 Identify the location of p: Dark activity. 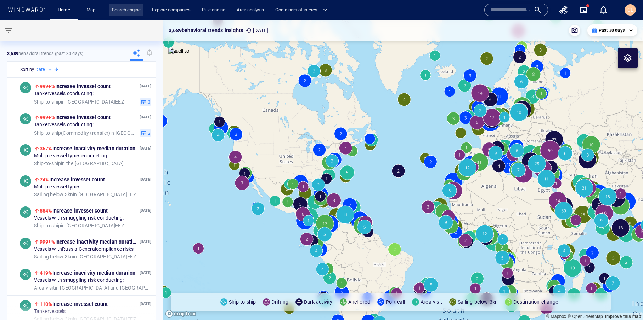
(318, 302).